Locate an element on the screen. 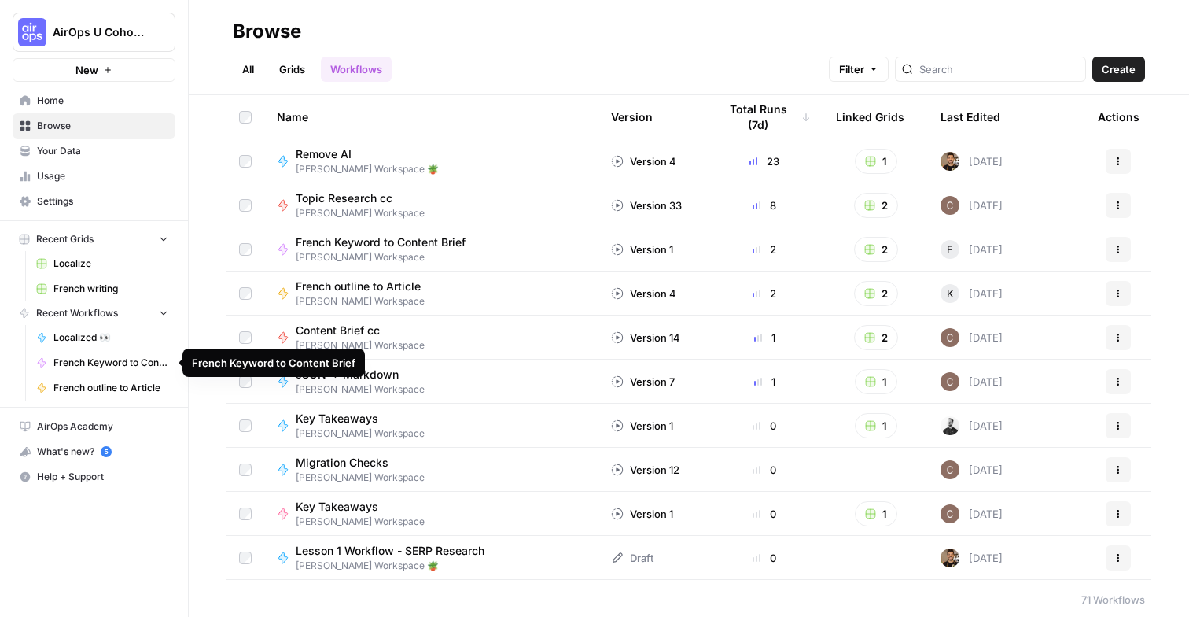 This screenshot has width=1189, height=617. a: Localized 👀 is located at coordinates (102, 337).